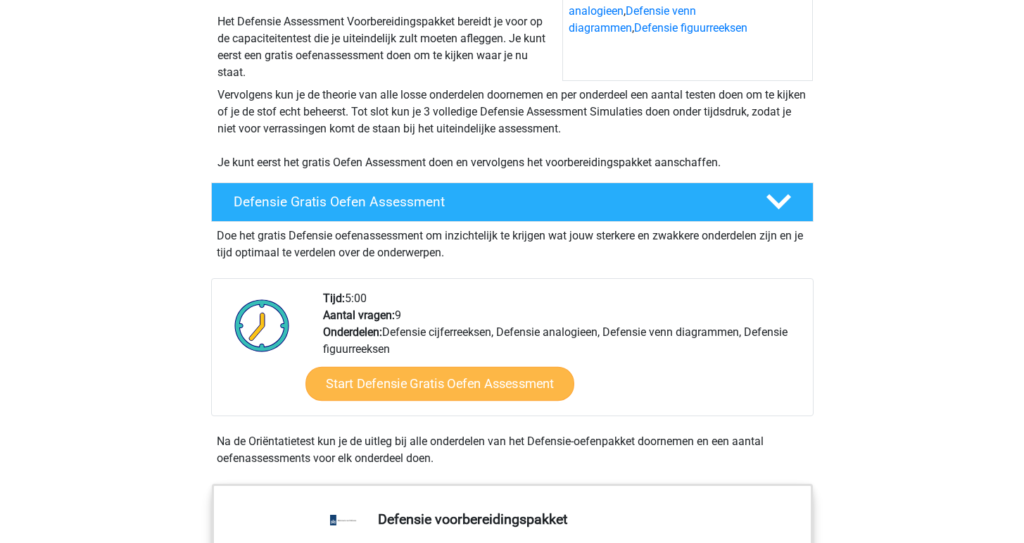 The image size is (1024, 543). I want to click on a: Defensie venn diagrammen, so click(632, 19).